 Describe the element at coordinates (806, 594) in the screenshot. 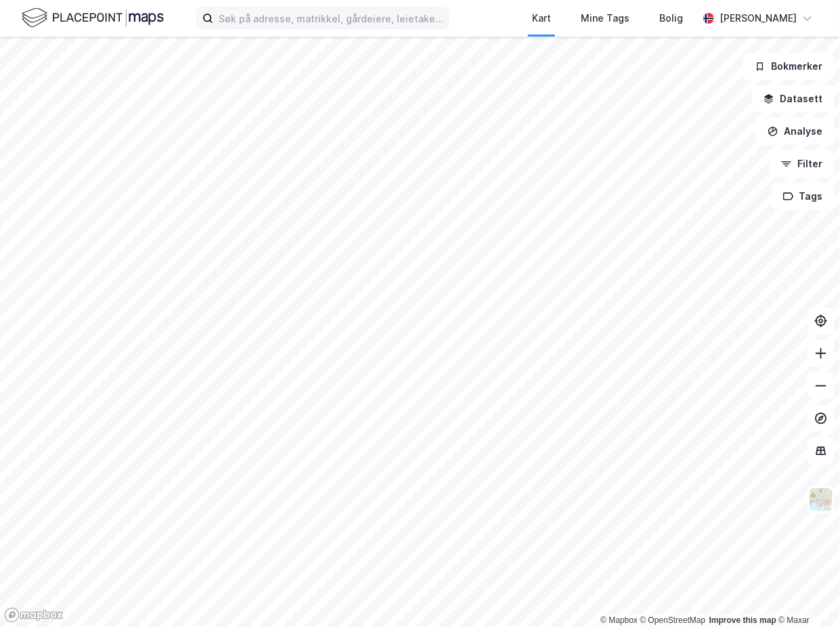

I see `div: Chat Widget` at that location.